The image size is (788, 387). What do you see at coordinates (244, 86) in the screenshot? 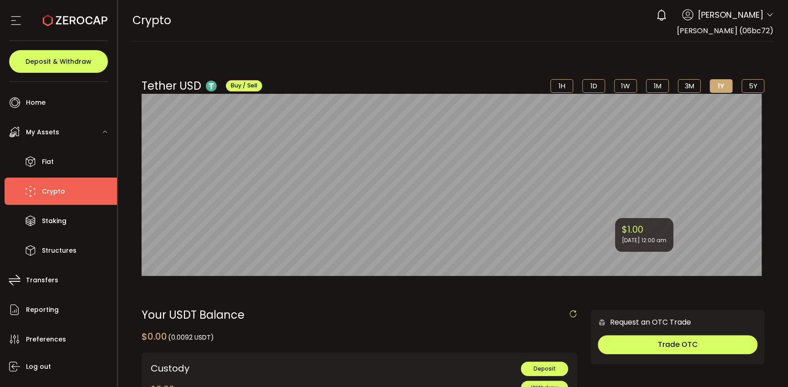
I see `button: Buy / Sell` at bounding box center [244, 86].